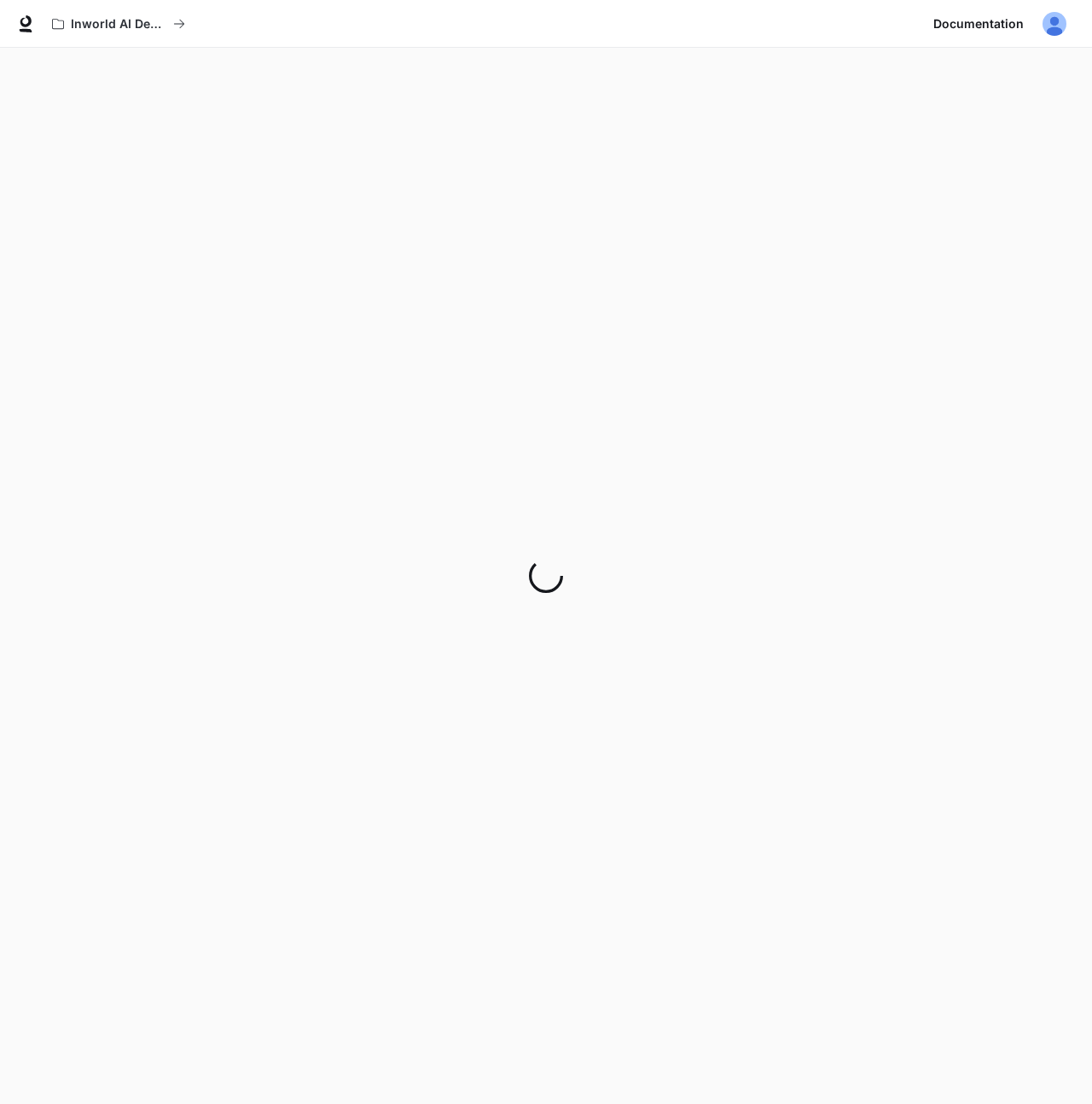 This screenshot has height=1104, width=1092. What do you see at coordinates (978, 24) in the screenshot?
I see `span: Documentation` at bounding box center [978, 24].